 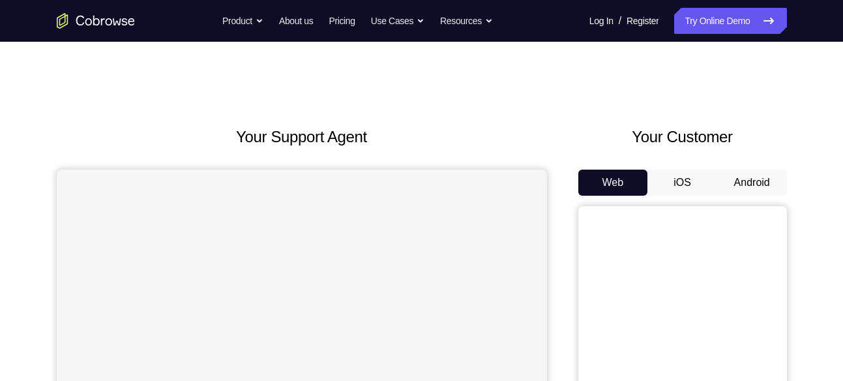 What do you see at coordinates (96, 21) in the screenshot?
I see `a: Go to the home page` at bounding box center [96, 21].